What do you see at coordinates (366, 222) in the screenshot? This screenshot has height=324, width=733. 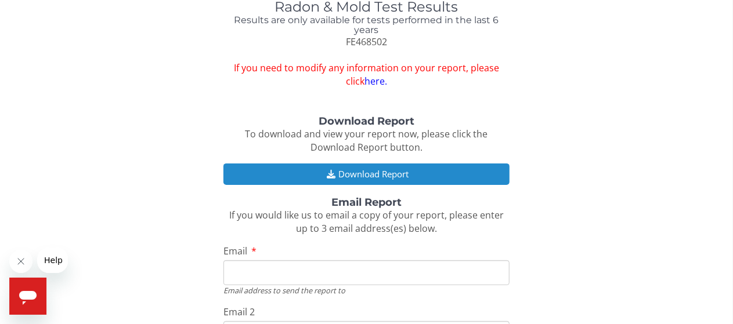 I see `span: If you would like us to email a copy of your report, please enter up to 3 email address(es) below.` at bounding box center [366, 222].